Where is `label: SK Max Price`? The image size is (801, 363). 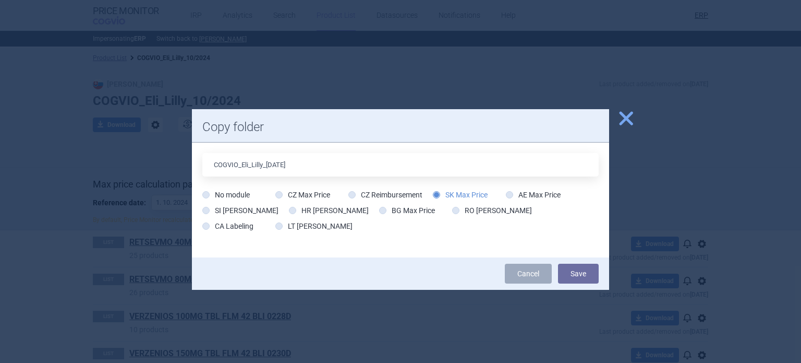 label: SK Max Price is located at coordinates (460, 195).